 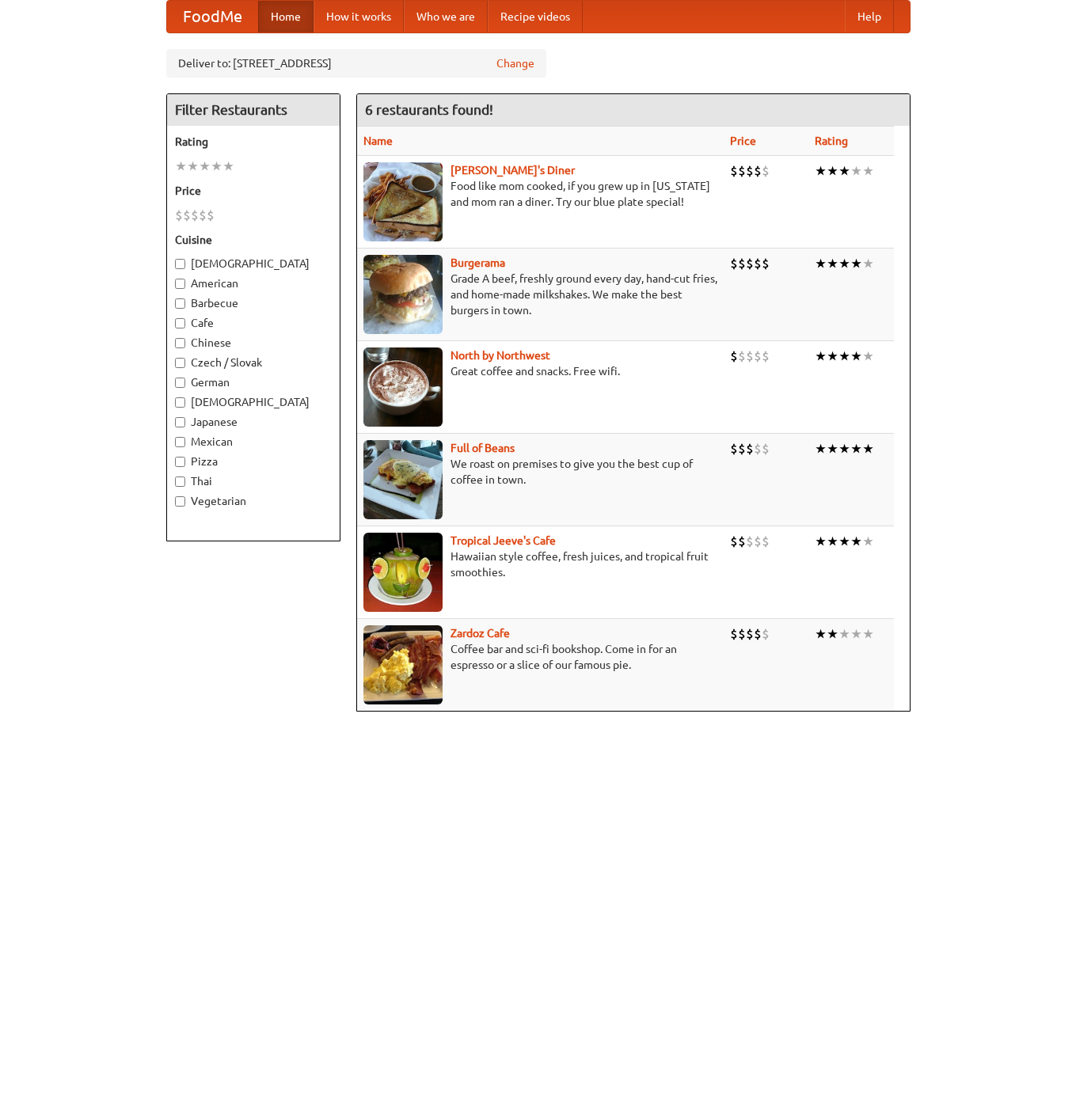 What do you see at coordinates (179, 382) in the screenshot?
I see `input: German` at bounding box center [179, 382].